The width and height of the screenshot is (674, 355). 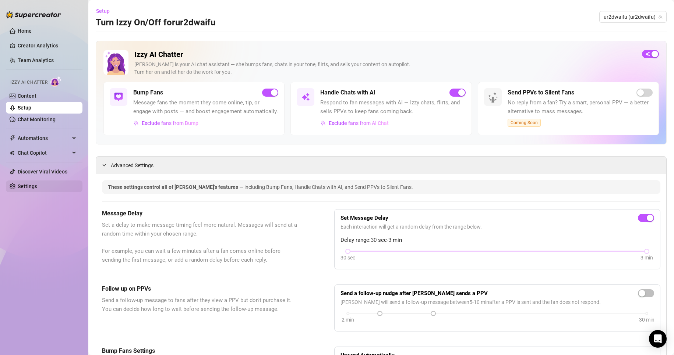 I want to click on h3: Turn Izzy On/Off for ur2dwaifu, so click(x=155, y=23).